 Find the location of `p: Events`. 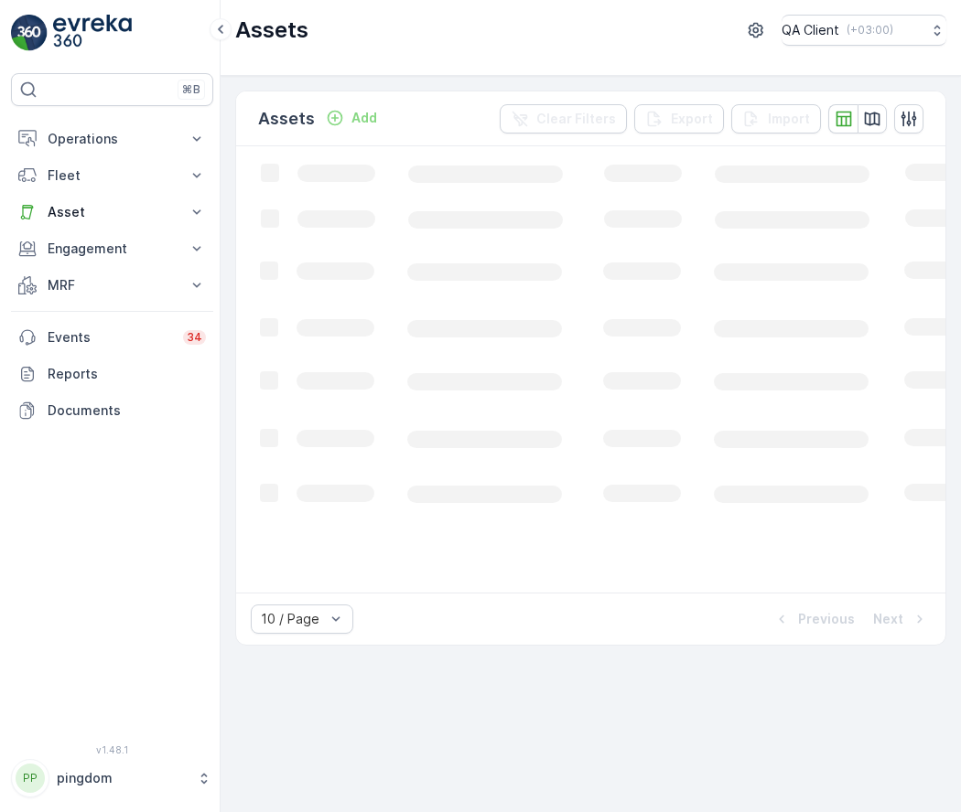

p: Events is located at coordinates (110, 338).